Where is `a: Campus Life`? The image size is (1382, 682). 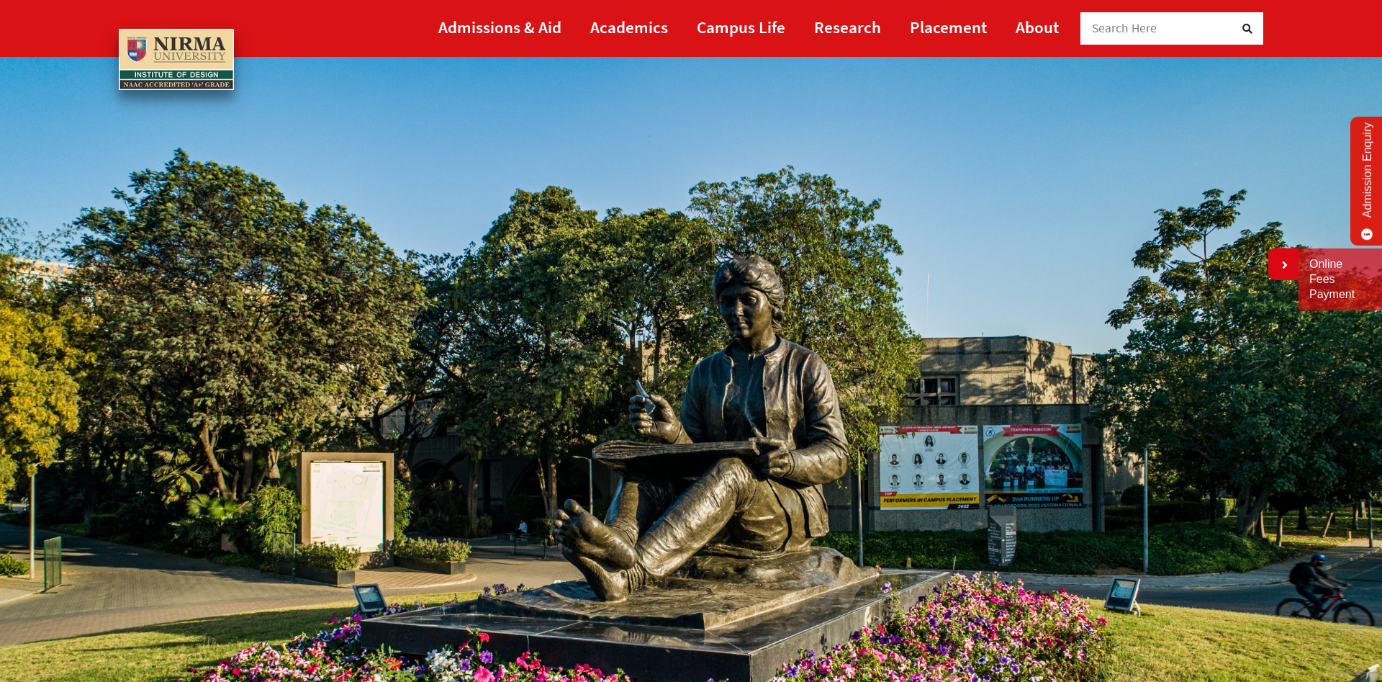
a: Campus Life is located at coordinates (741, 27).